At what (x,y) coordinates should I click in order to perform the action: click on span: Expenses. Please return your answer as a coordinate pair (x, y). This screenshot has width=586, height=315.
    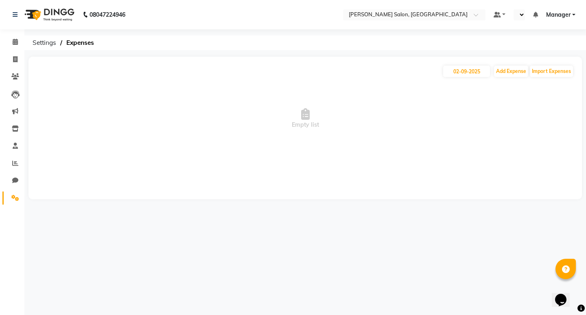
    Looking at the image, I should click on (80, 43).